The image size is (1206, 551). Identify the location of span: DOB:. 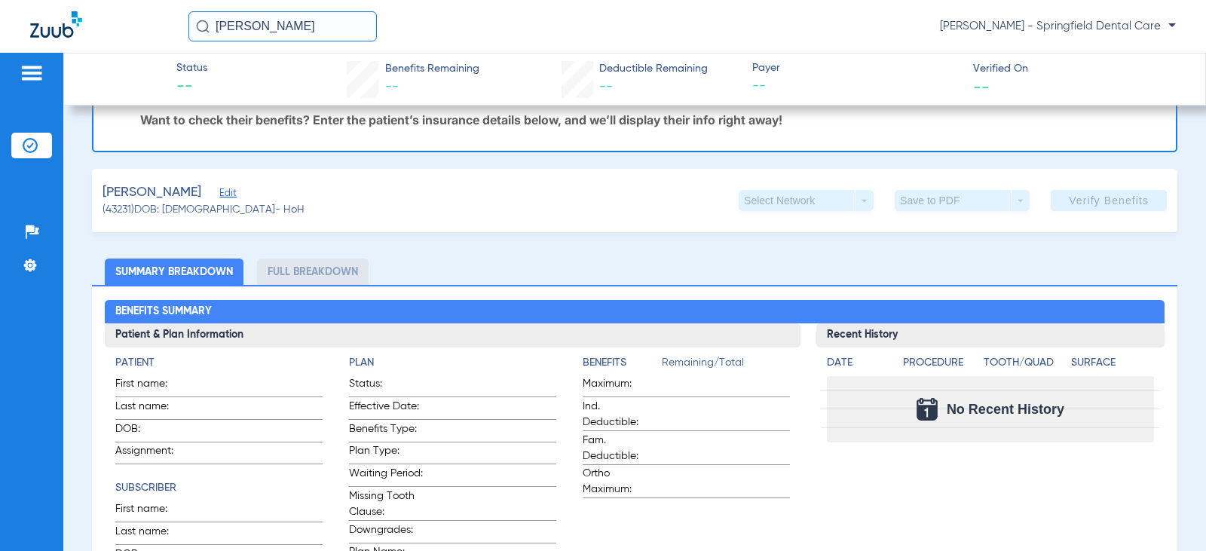
(152, 431).